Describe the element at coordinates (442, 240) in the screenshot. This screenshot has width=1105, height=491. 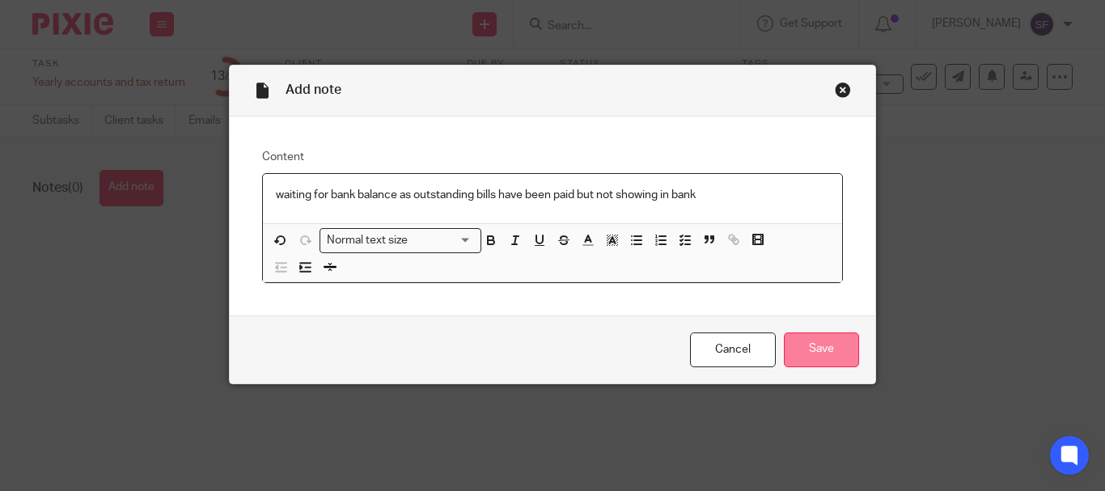
I see `input: Search for option` at that location.